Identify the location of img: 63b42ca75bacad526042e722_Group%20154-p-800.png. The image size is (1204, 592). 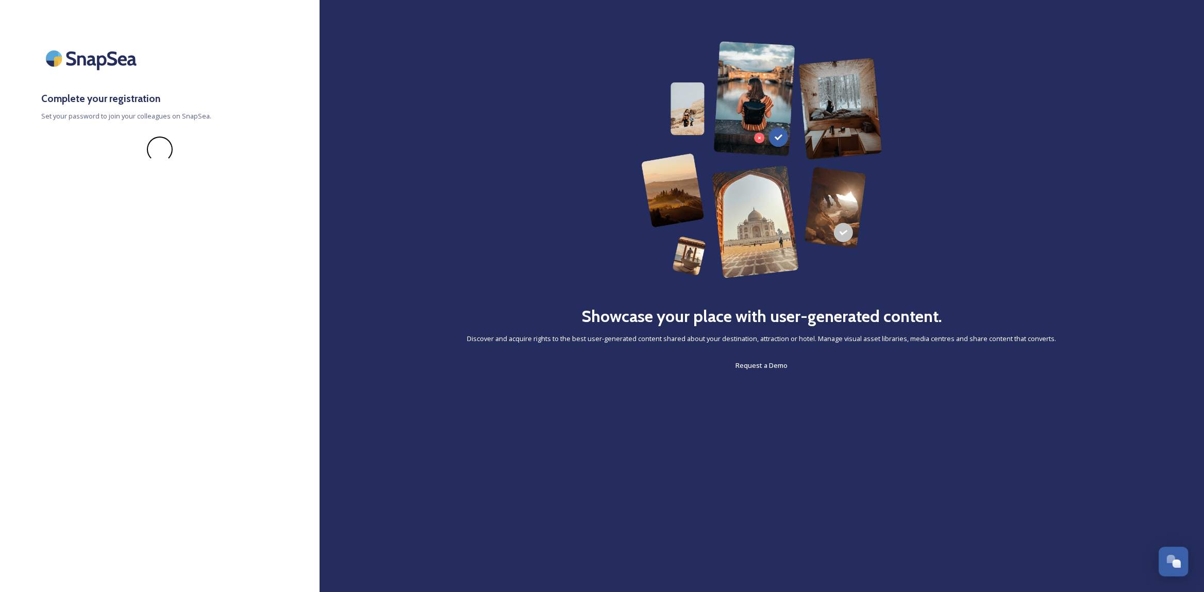
(762, 160).